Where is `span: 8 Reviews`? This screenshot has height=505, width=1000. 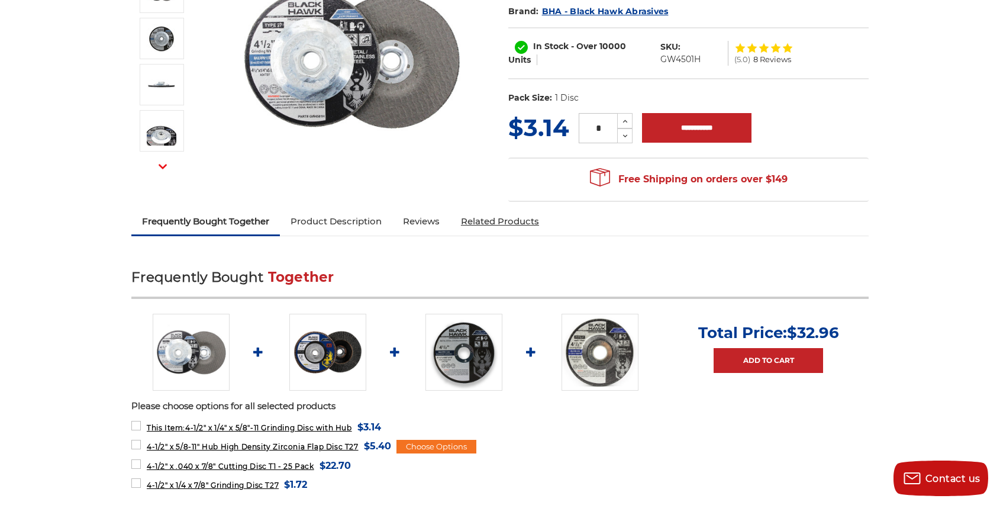
span: 8 Reviews is located at coordinates (772, 59).